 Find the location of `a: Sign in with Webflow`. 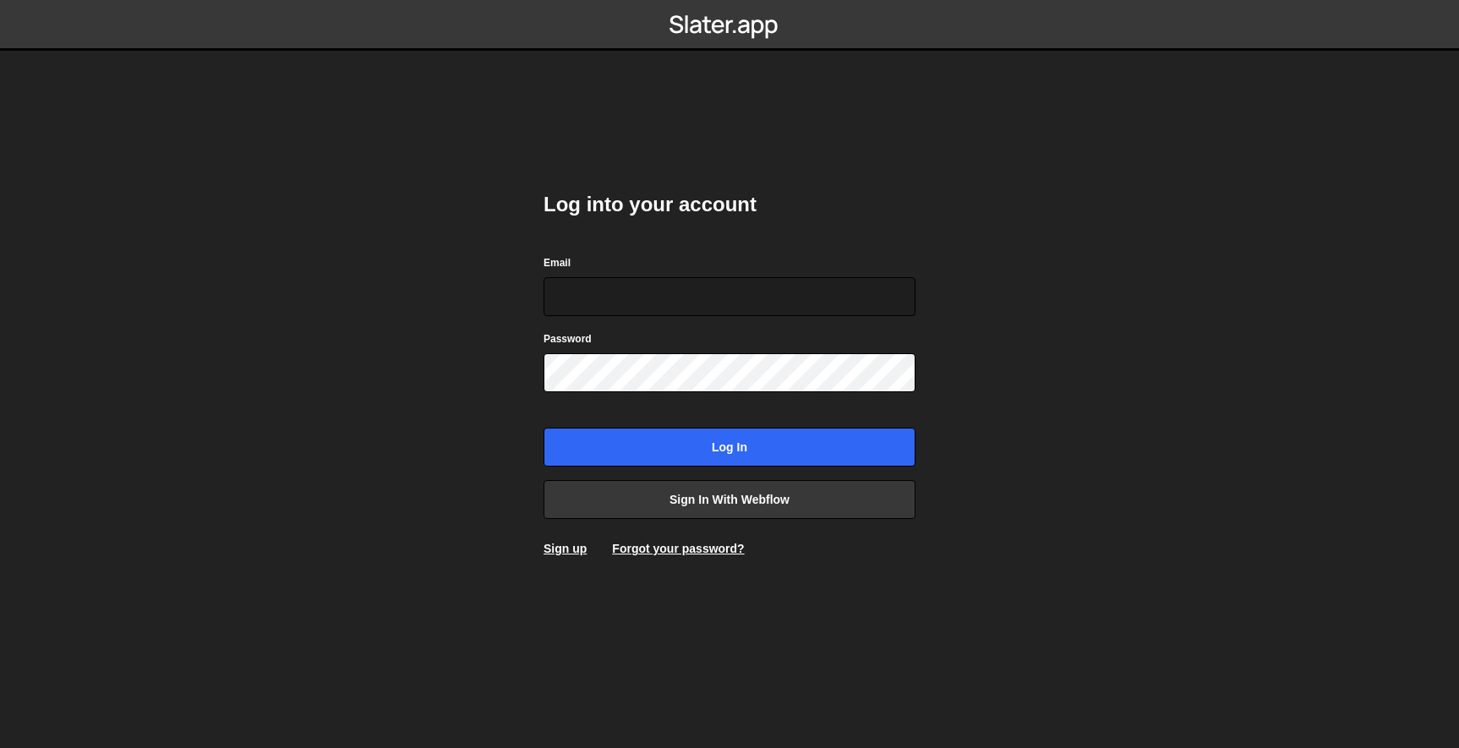

a: Sign in with Webflow is located at coordinates (729, 499).